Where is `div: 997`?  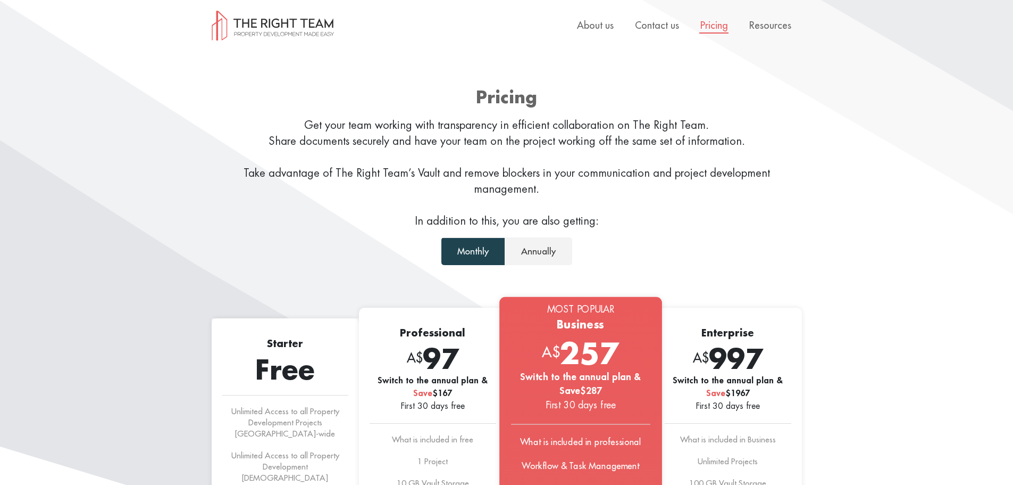 div: 997 is located at coordinates (728, 360).